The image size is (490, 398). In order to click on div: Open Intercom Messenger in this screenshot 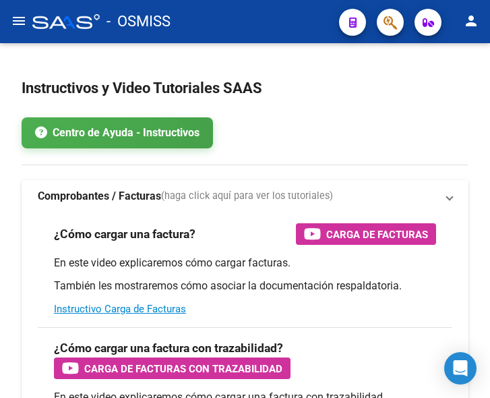, I will do `click(460, 368)`.